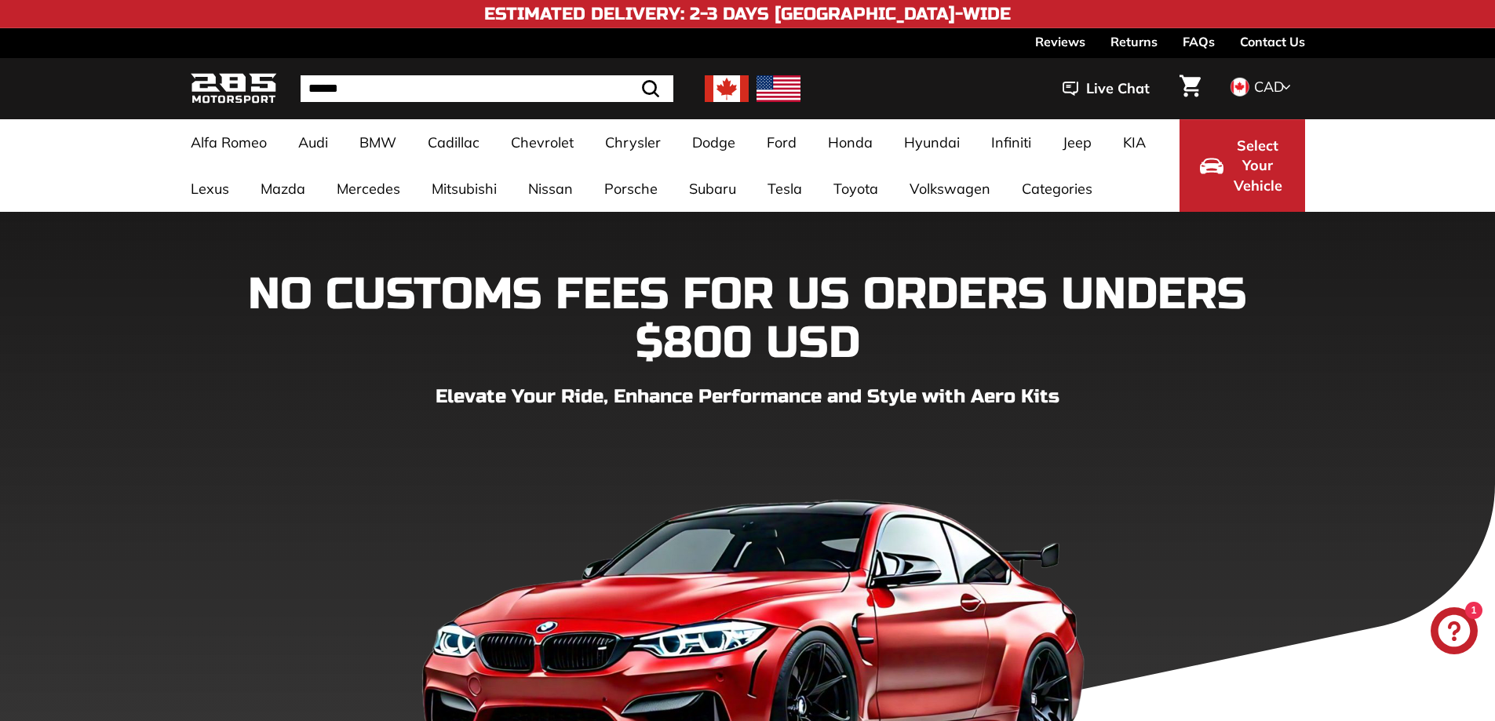 The height and width of the screenshot is (721, 1495). I want to click on a: Categories, so click(1057, 188).